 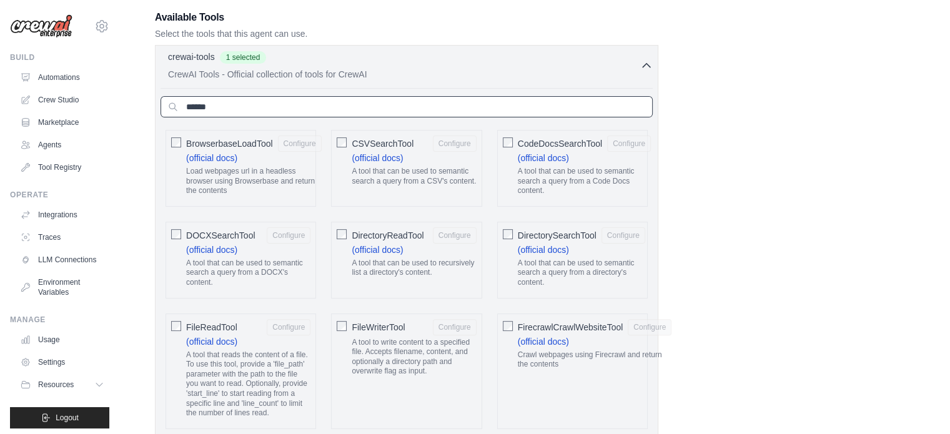 What do you see at coordinates (650, 327) in the screenshot?
I see `button: FirecrawlCrawlWebsiteTool (official docs) Crawl webpages using Firecrawl and return the contents` at bounding box center [650, 327].